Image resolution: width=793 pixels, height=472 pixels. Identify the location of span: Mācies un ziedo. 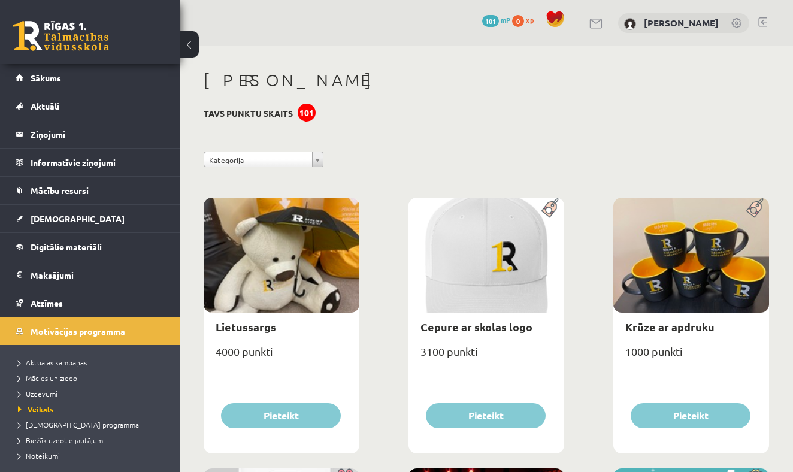
(47, 378).